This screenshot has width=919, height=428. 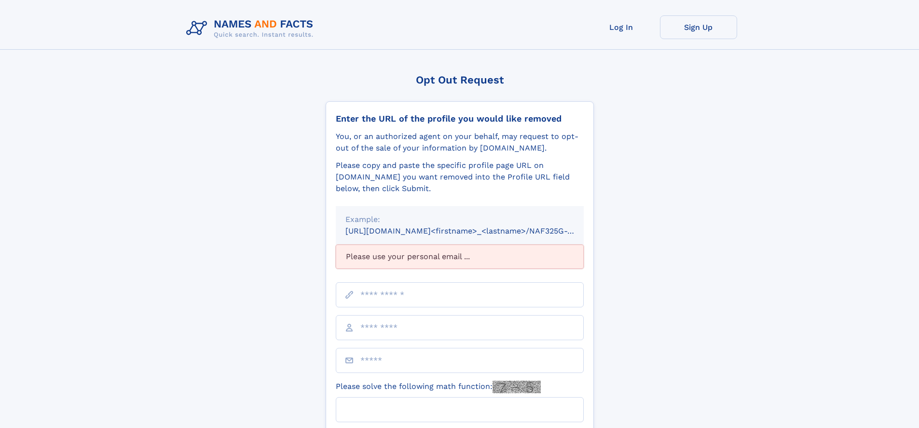 What do you see at coordinates (252, 28) in the screenshot?
I see `img: Logo Names and Facts` at bounding box center [252, 28].